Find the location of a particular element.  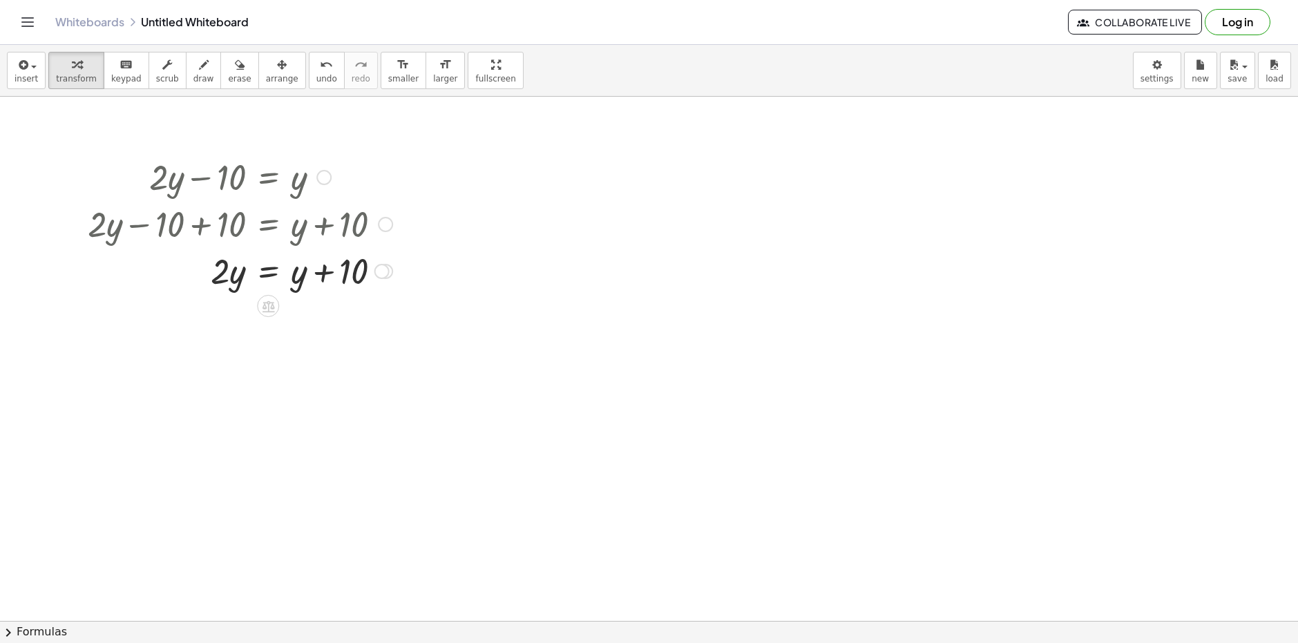

button: new is located at coordinates (1200, 70).